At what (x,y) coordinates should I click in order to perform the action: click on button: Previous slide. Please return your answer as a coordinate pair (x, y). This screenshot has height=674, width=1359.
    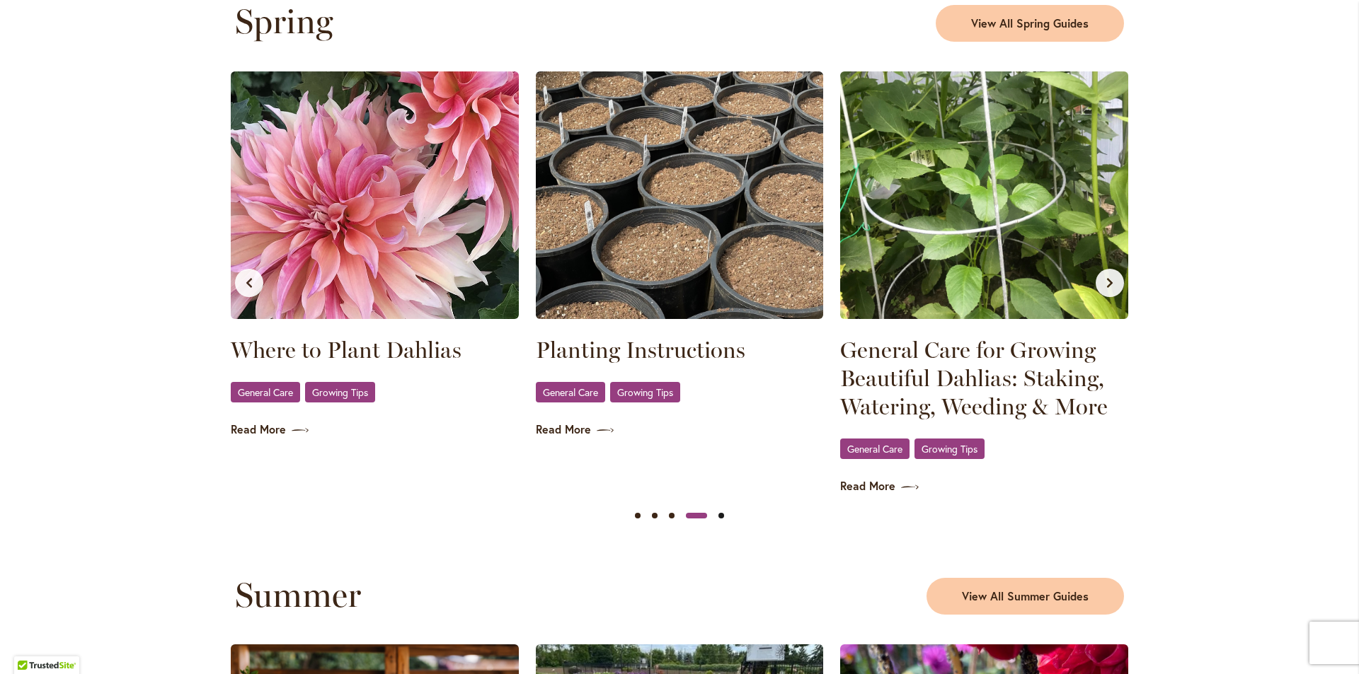
    Looking at the image, I should click on (249, 283).